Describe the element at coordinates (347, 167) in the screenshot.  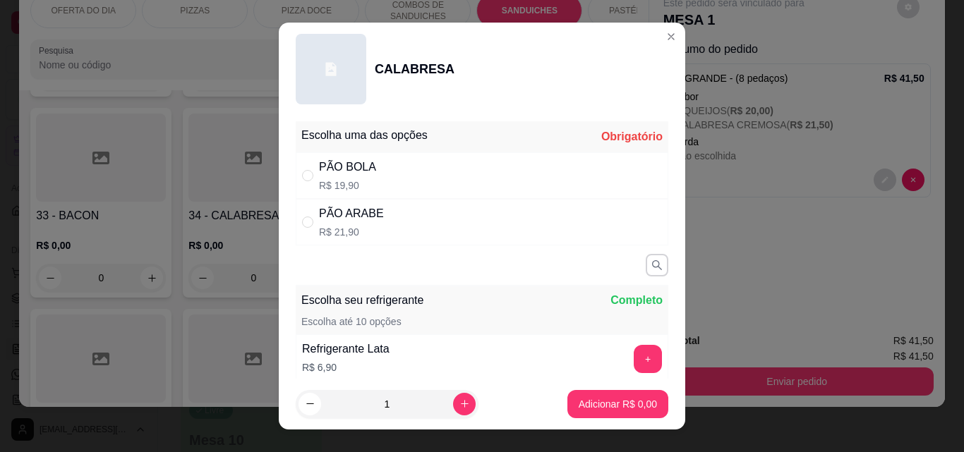
I see `div: PÃO BOLA` at that location.